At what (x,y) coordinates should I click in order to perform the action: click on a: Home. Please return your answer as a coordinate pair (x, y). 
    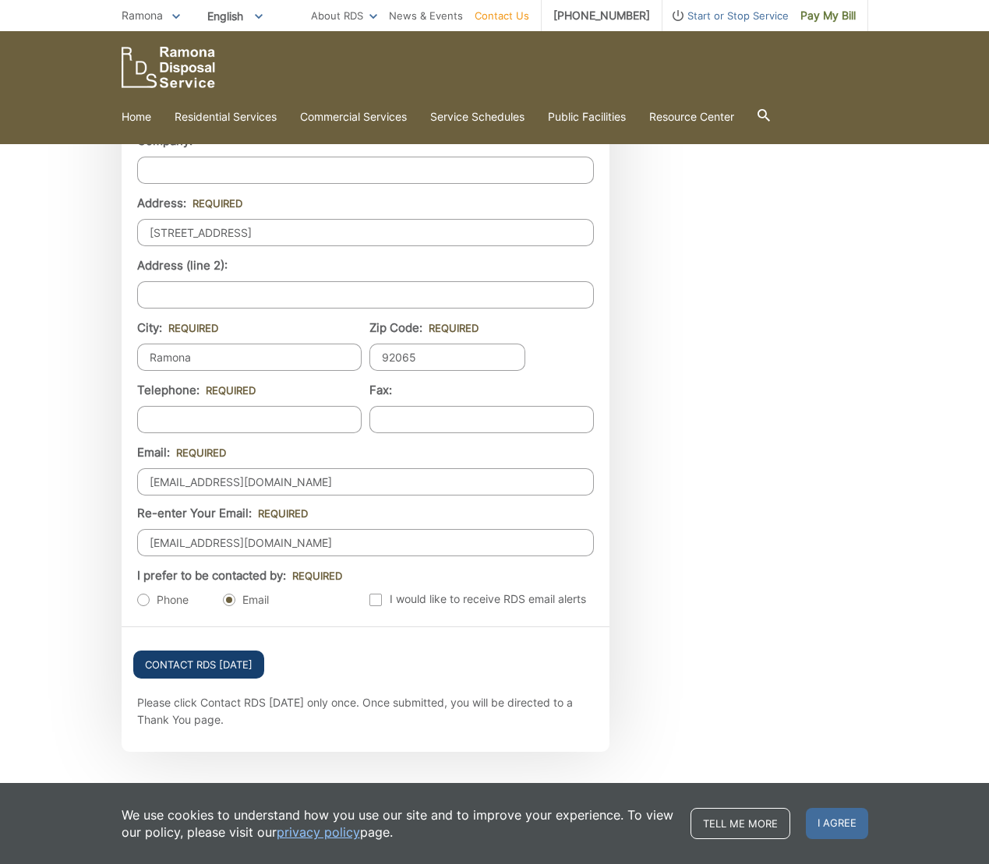
    Looking at the image, I should click on (136, 117).